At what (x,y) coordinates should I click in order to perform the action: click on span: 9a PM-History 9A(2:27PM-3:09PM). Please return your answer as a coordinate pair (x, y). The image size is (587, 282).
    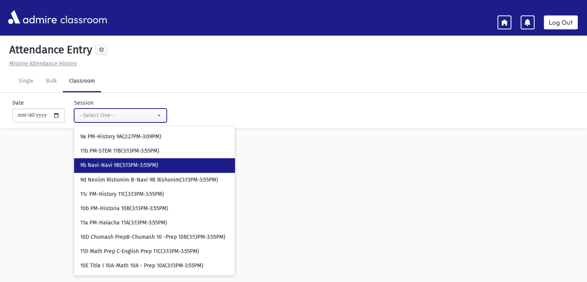
    Looking at the image, I should click on (121, 137).